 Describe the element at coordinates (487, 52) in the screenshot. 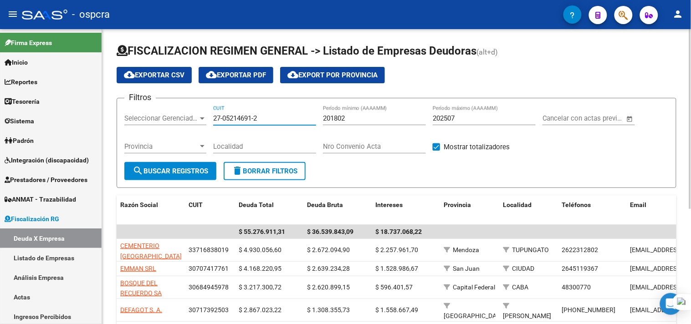

I see `span: (alt+d)` at that location.